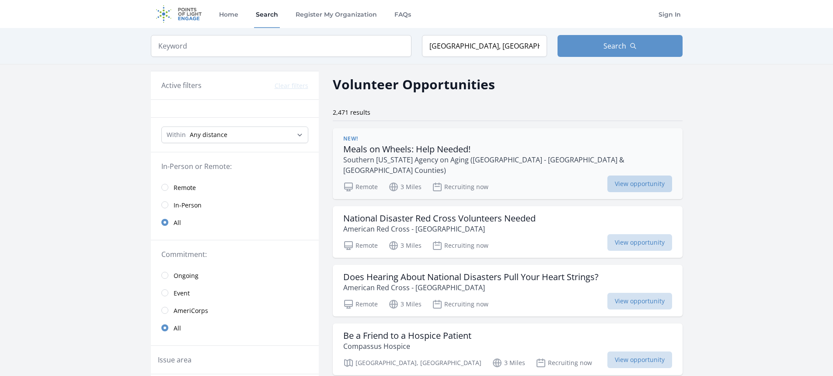 The image size is (833, 376). Describe the element at coordinates (181, 85) in the screenshot. I see `h3: Active filters` at that location.